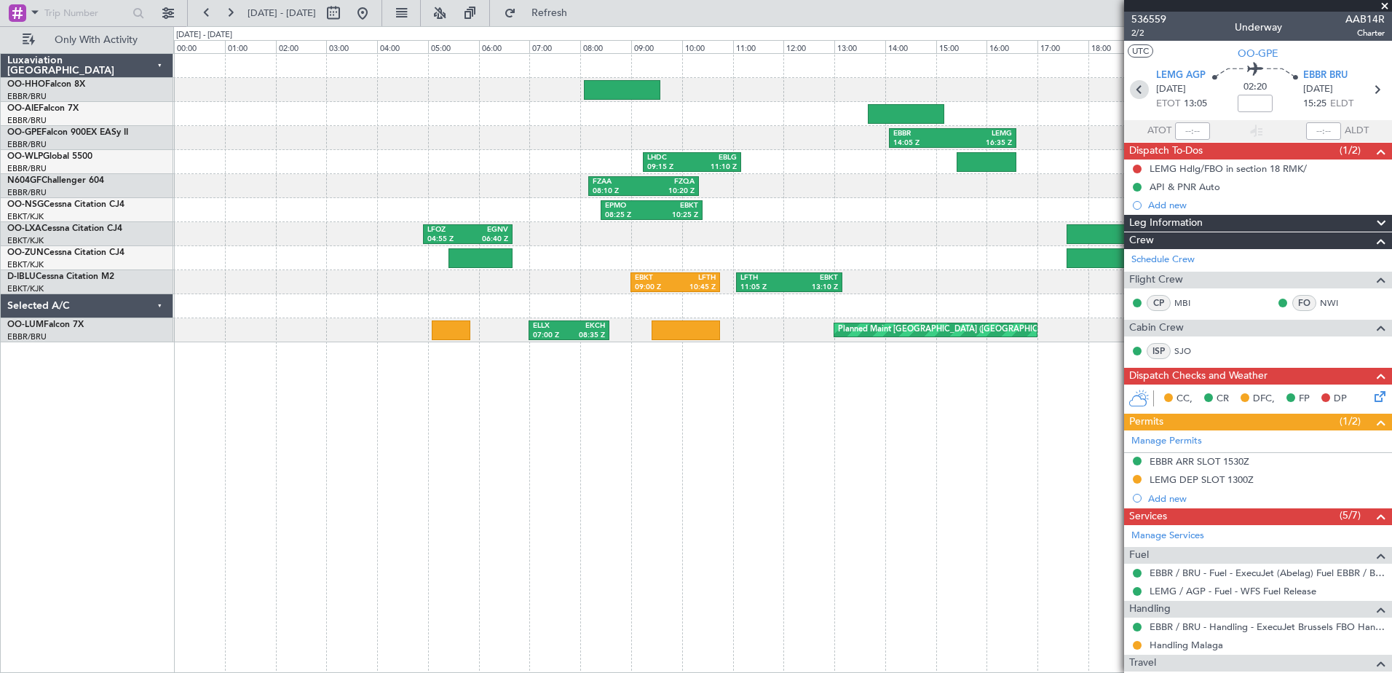 This screenshot has height=673, width=1392. I want to click on div: 06:00, so click(504, 47).